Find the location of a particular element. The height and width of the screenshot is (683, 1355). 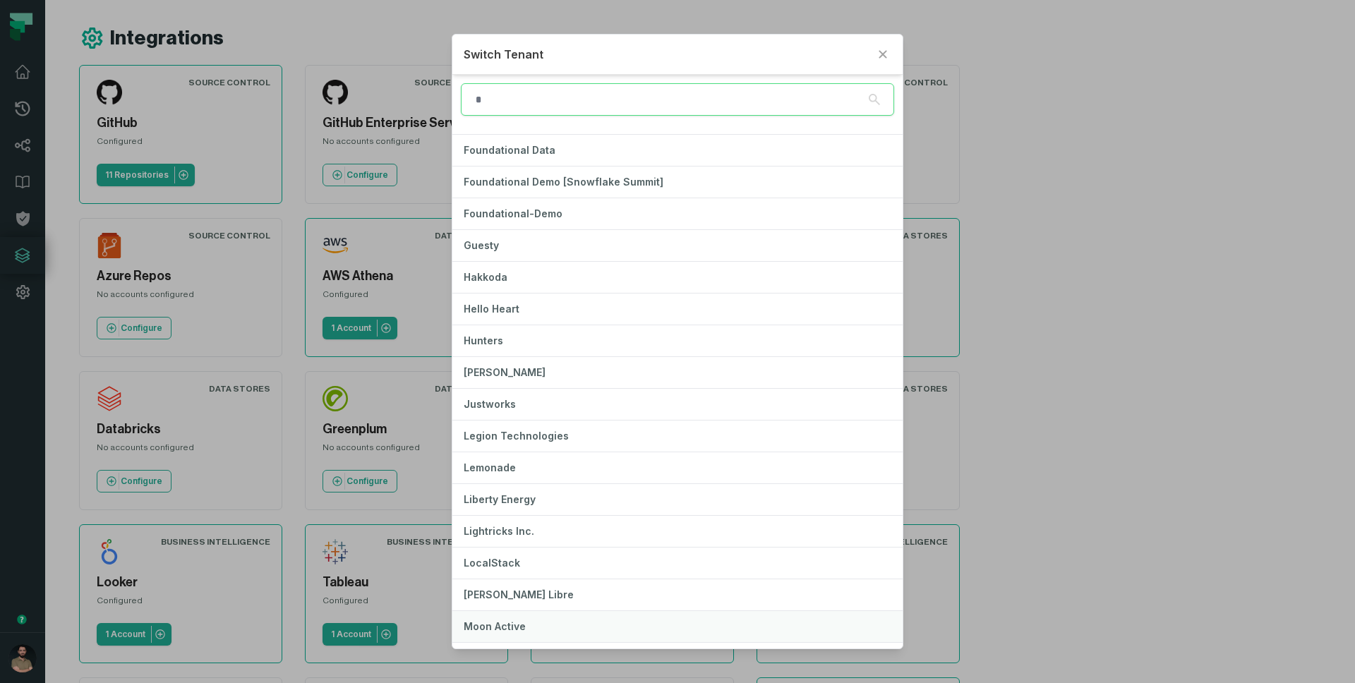

span: Lemonade is located at coordinates (490, 467).